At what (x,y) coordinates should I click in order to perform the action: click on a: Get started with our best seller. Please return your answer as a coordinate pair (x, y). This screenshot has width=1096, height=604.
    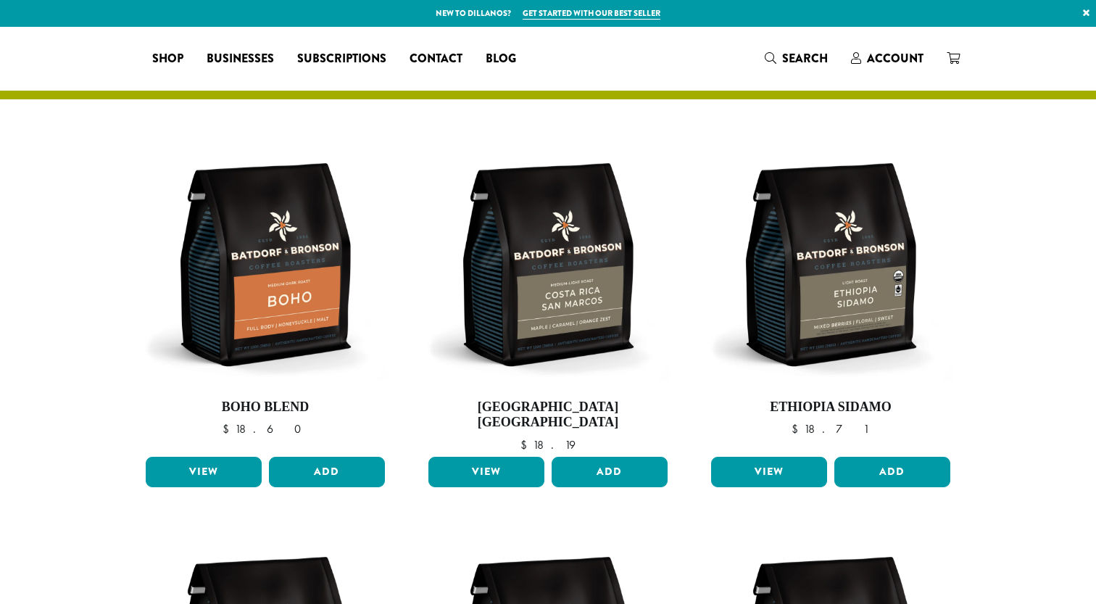
    Looking at the image, I should click on (591, 13).